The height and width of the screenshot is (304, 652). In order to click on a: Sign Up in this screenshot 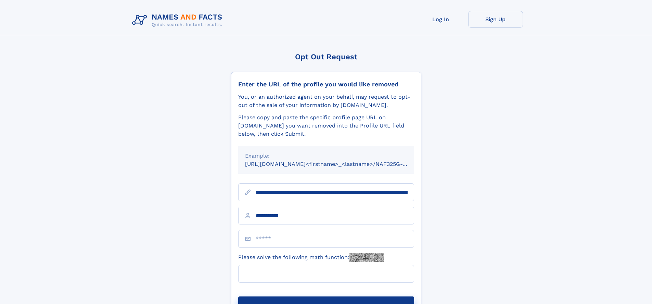, I will do `click(496, 19)`.